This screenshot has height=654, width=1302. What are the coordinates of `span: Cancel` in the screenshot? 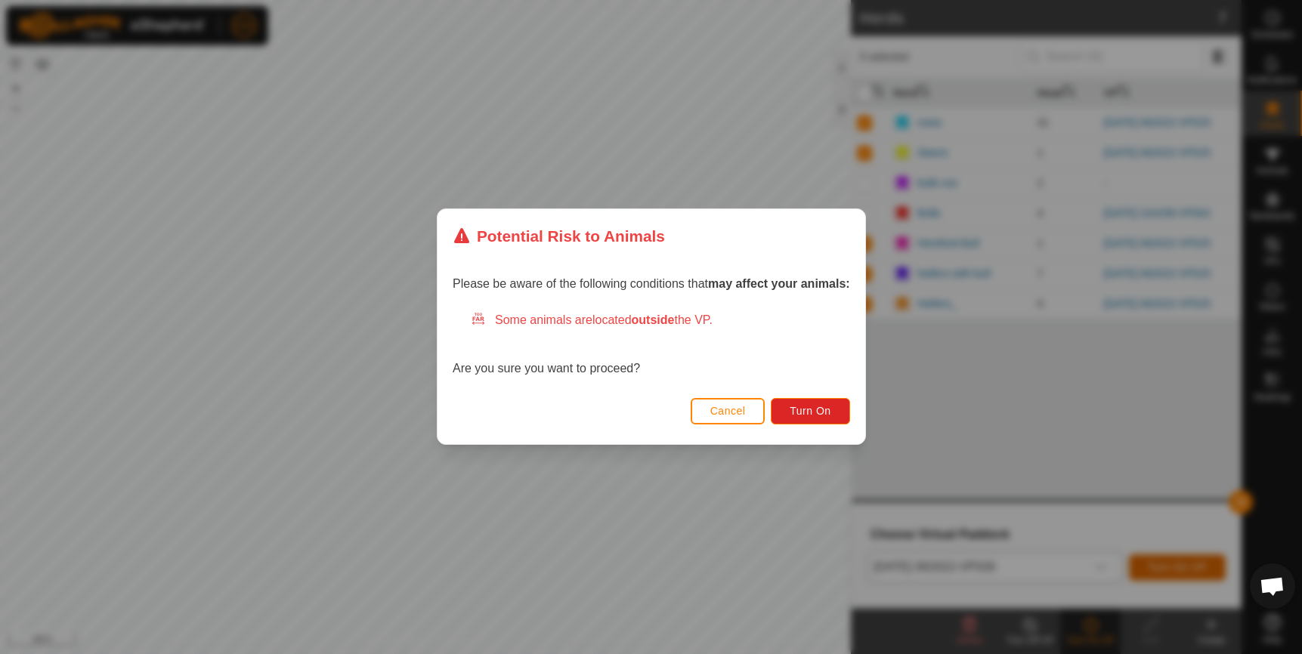 It's located at (727, 412).